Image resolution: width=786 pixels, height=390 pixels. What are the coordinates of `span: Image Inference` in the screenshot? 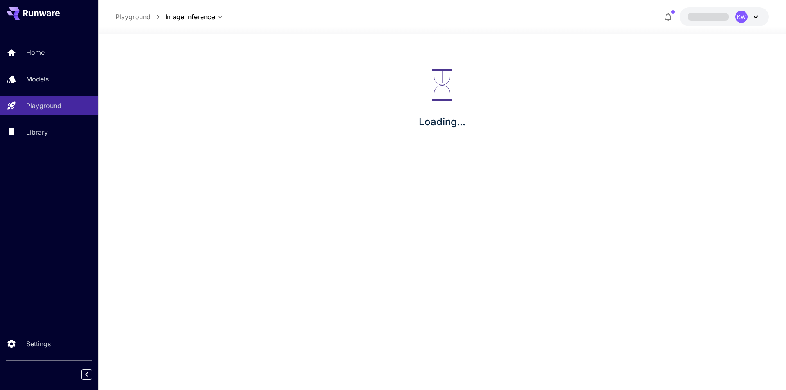 It's located at (190, 17).